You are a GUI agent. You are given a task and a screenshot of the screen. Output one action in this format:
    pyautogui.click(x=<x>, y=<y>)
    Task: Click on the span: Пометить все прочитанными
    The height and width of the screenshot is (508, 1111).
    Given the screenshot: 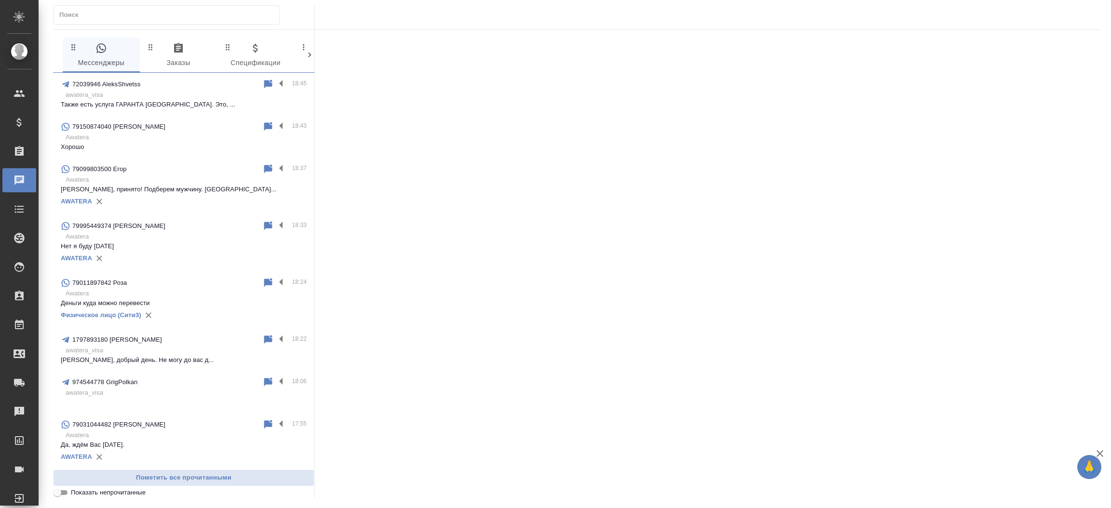 What is the action you would take?
    pyautogui.click(x=184, y=478)
    